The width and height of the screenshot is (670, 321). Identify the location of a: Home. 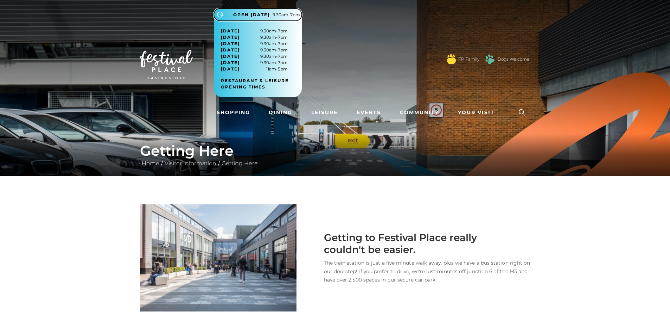
(151, 163).